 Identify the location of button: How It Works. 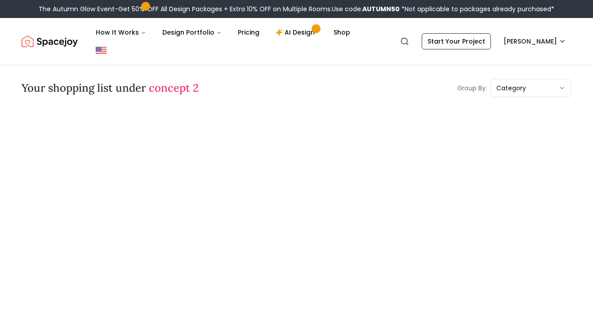
(121, 32).